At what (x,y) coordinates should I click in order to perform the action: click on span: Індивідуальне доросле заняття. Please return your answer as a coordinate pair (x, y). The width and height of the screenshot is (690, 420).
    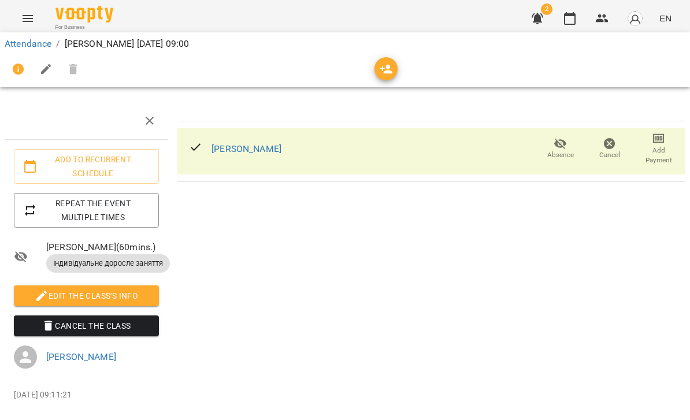
    Looking at the image, I should click on (108, 264).